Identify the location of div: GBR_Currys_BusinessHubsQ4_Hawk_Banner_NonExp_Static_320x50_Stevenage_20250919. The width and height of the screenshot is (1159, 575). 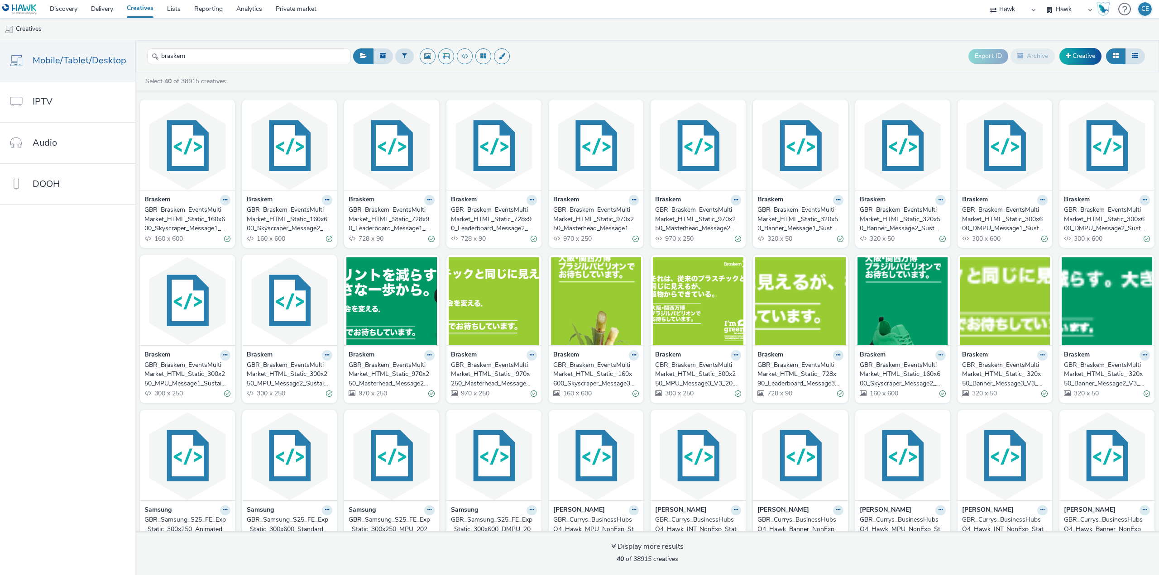
(798, 529).